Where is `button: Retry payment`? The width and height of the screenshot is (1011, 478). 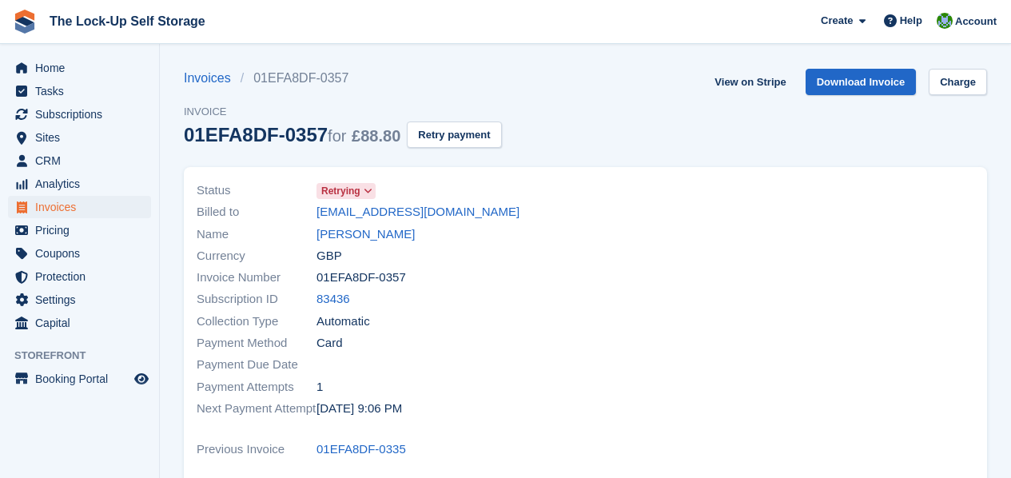 button: Retry payment is located at coordinates (454, 134).